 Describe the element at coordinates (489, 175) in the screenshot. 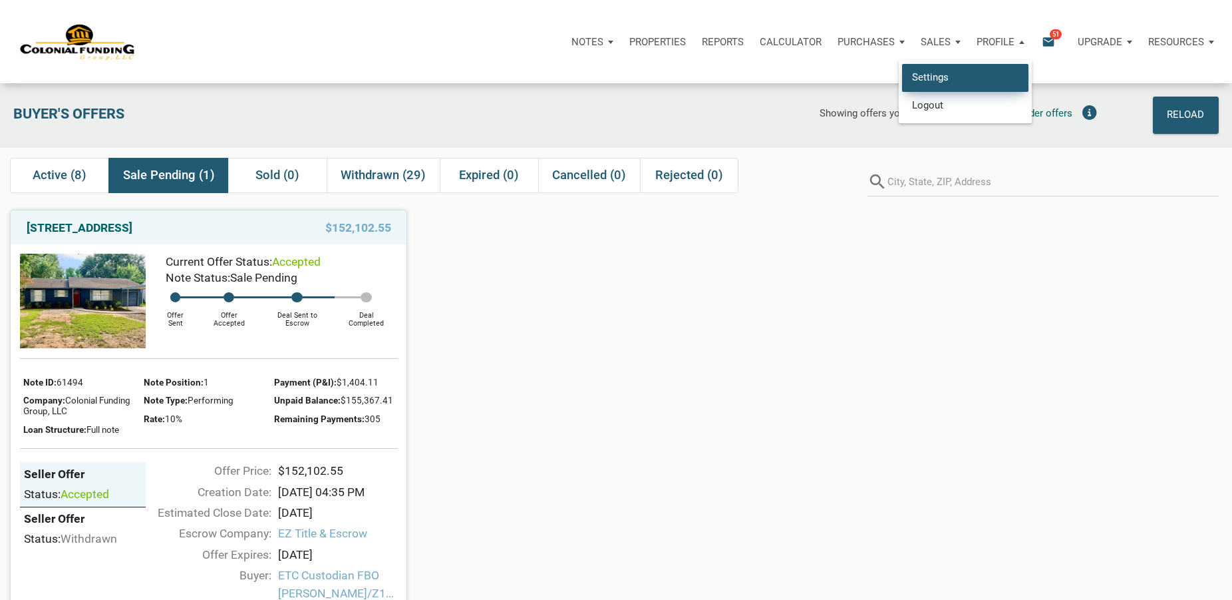

I see `span: Expired (0)` at that location.